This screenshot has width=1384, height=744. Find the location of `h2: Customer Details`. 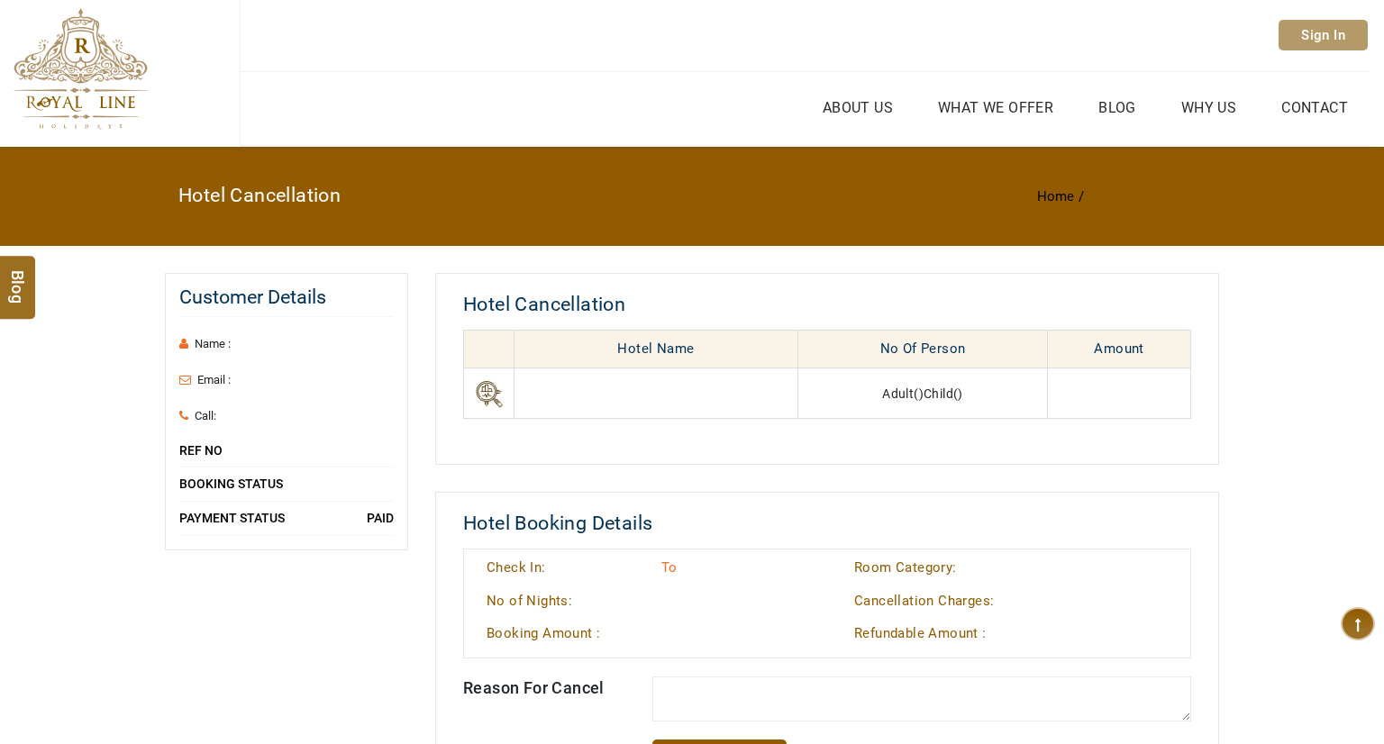

h2: Customer Details is located at coordinates (287, 302).